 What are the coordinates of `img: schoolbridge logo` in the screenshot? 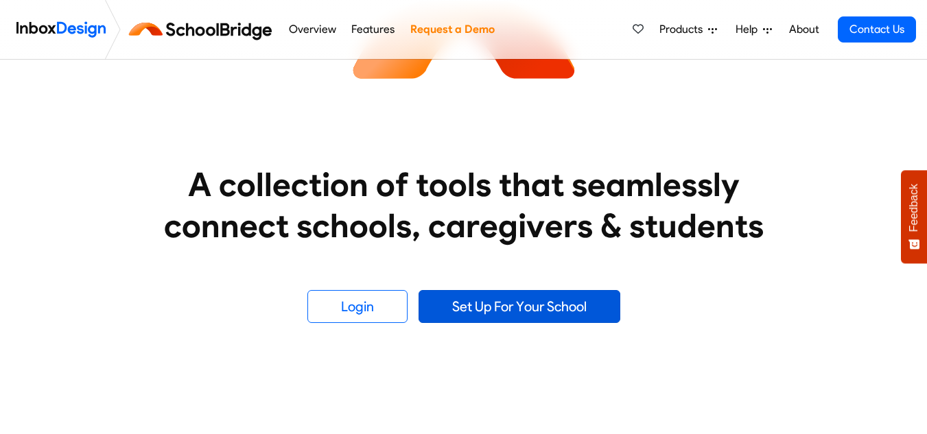 It's located at (203, 29).